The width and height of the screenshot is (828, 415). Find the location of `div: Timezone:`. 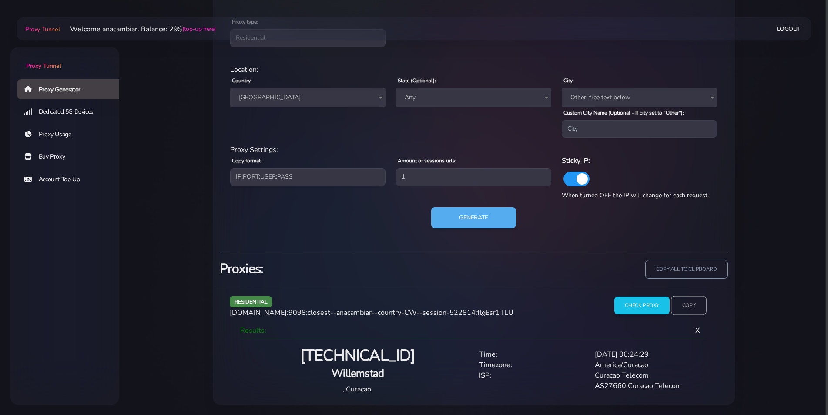

div: Timezone: is located at coordinates (532, 365).